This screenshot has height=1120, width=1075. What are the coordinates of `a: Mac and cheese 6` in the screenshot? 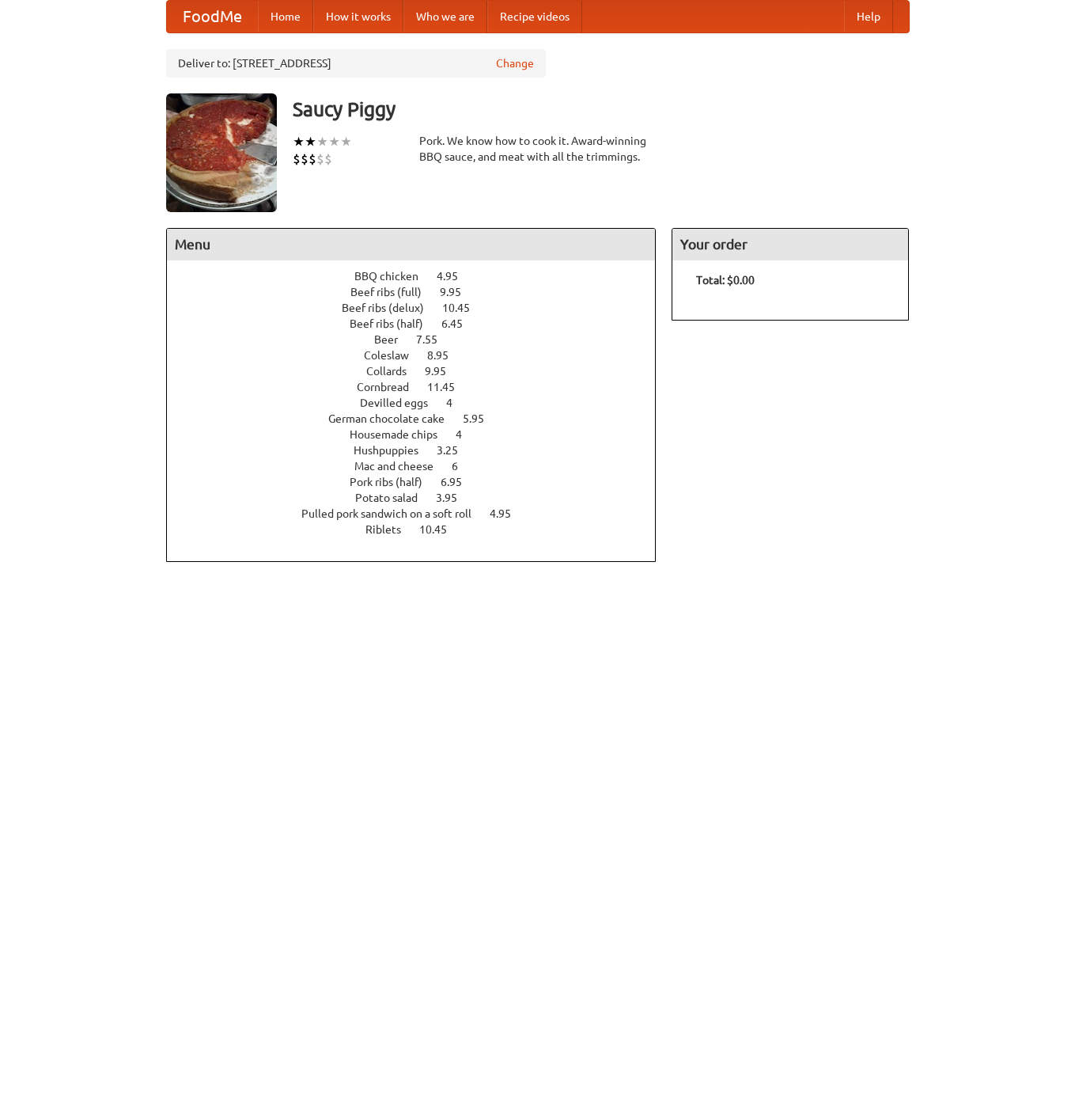 It's located at (421, 467).